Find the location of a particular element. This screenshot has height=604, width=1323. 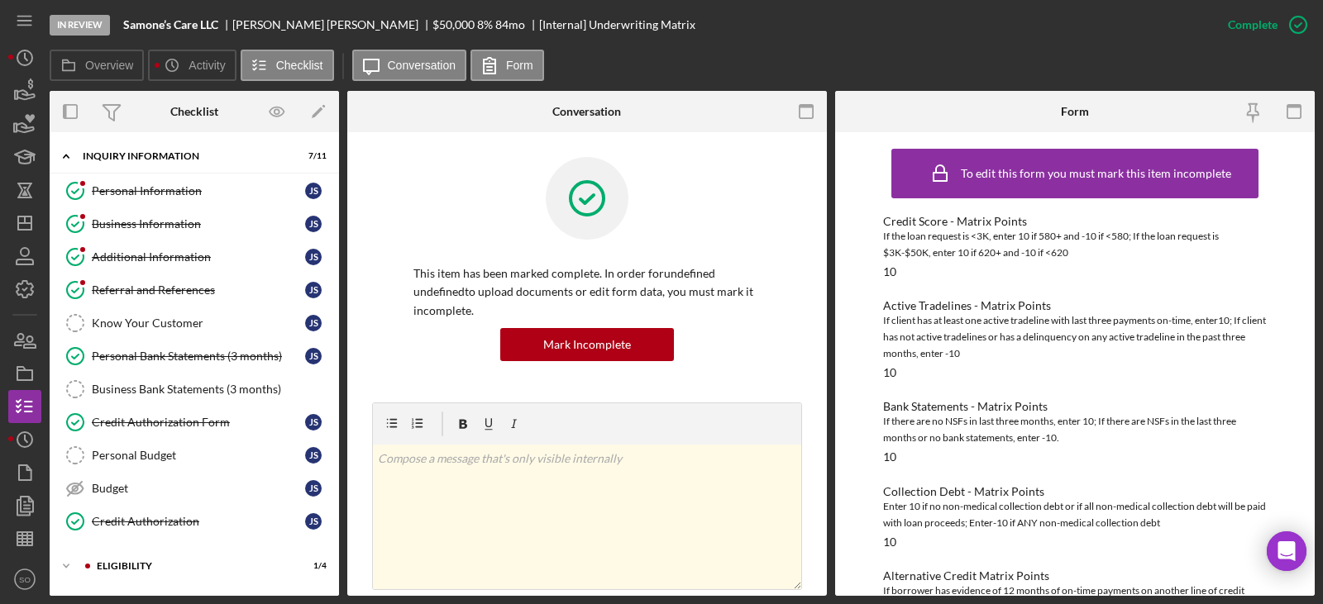

a: Credit Authorization FormJS is located at coordinates (194, 423).